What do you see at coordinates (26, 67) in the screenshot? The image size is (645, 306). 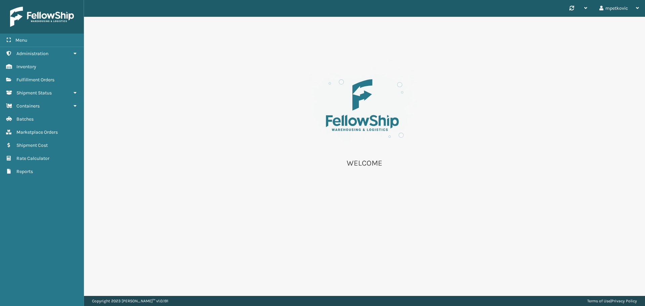 I see `span: Inventory` at bounding box center [26, 67].